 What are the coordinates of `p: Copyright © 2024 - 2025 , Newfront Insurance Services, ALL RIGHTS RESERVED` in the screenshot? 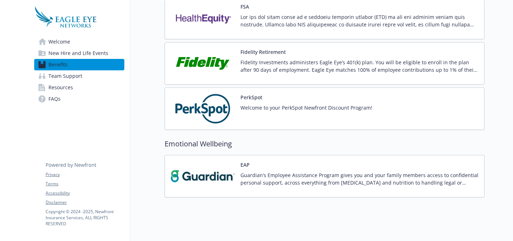 It's located at (85, 217).